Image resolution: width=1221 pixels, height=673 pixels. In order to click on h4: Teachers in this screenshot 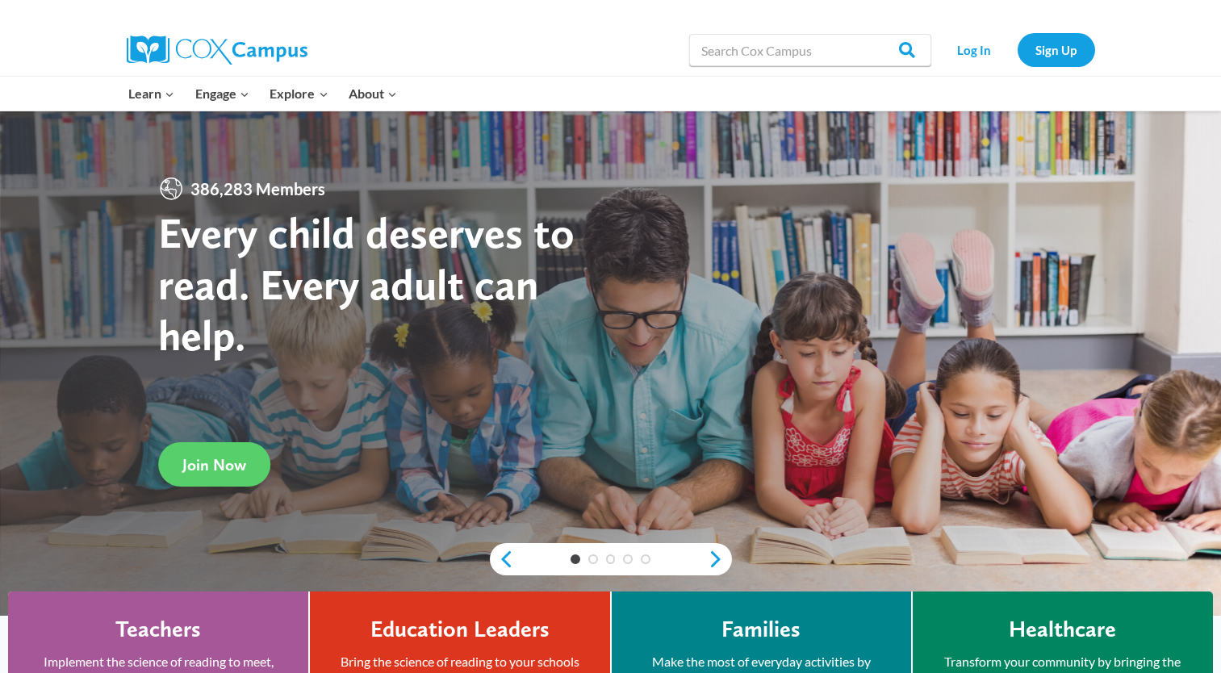, I will do `click(158, 629)`.